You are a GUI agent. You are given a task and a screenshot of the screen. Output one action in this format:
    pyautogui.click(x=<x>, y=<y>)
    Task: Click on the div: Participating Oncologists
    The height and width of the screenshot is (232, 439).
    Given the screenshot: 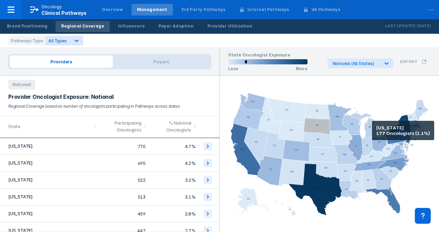 What is the action you would take?
    pyautogui.click(x=122, y=127)
    